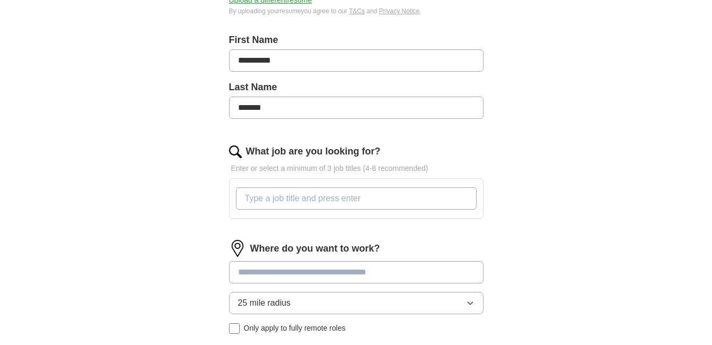  What do you see at coordinates (295, 328) in the screenshot?
I see `span: Only apply to fully remote roles` at bounding box center [295, 328].